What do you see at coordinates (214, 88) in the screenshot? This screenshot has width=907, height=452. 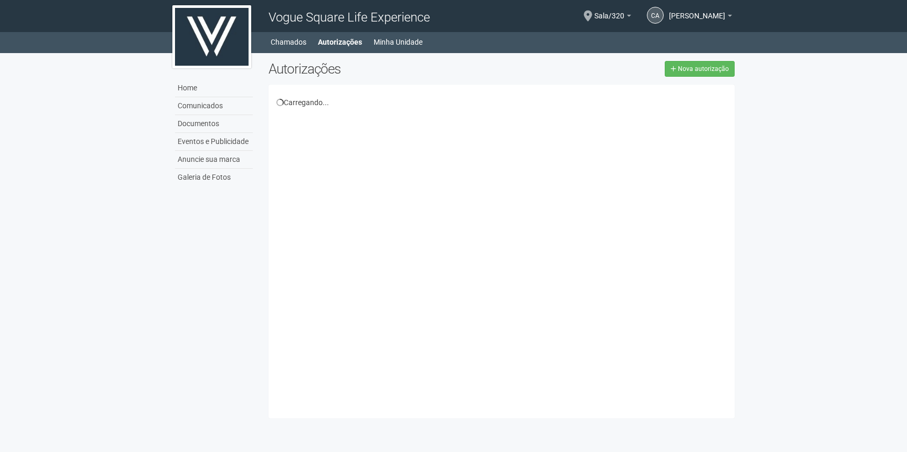 I see `a: Home` at bounding box center [214, 88].